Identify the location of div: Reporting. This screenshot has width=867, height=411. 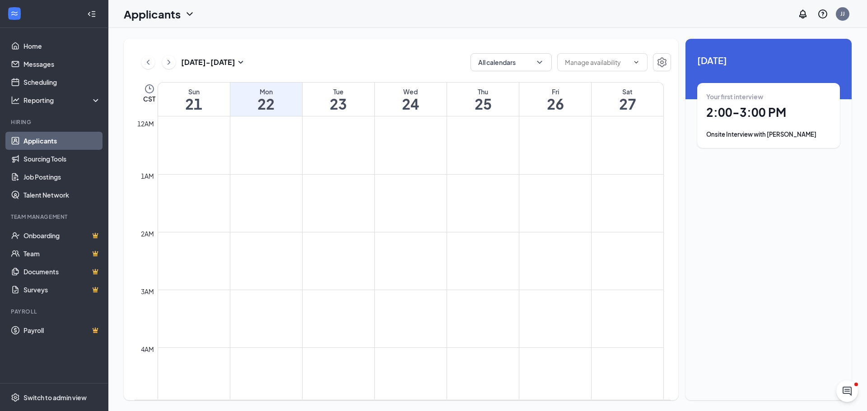
(62, 100).